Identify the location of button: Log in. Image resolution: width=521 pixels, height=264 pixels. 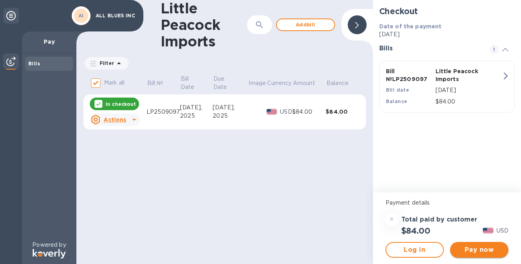
(415, 250).